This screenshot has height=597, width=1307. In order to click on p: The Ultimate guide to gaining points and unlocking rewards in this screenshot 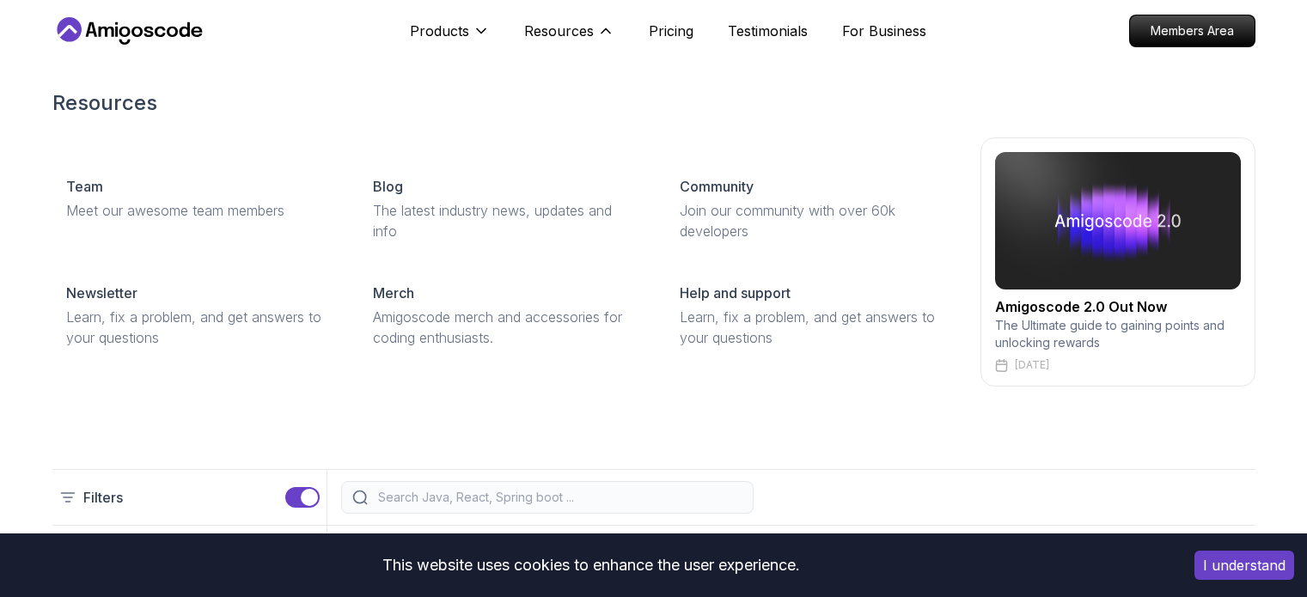, I will do `click(1118, 334)`.